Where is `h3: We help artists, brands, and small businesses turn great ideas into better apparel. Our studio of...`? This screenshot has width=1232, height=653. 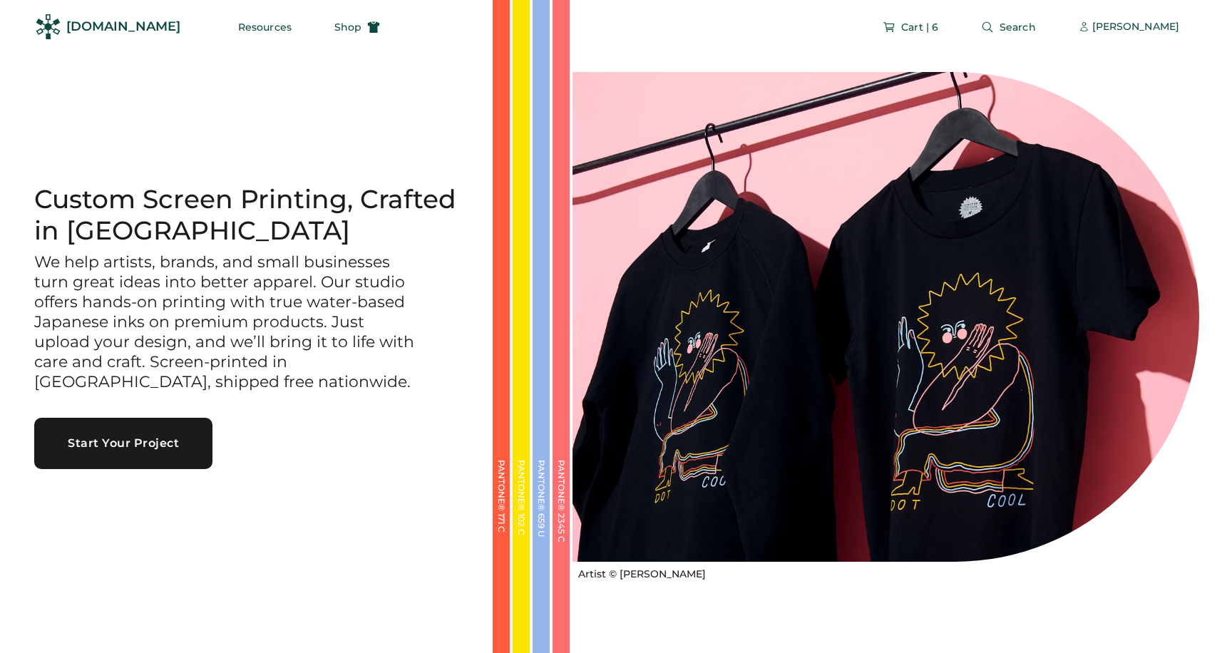 h3: We help artists, brands, and small businesses turn great ideas into better apparel. Our studio of... is located at coordinates (227, 322).